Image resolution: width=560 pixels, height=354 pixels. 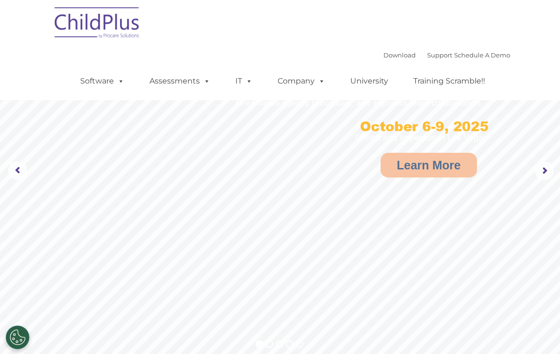 What do you see at coordinates (97, 24) in the screenshot?
I see `img: ChildPlus by Procare Solutions` at bounding box center [97, 24].